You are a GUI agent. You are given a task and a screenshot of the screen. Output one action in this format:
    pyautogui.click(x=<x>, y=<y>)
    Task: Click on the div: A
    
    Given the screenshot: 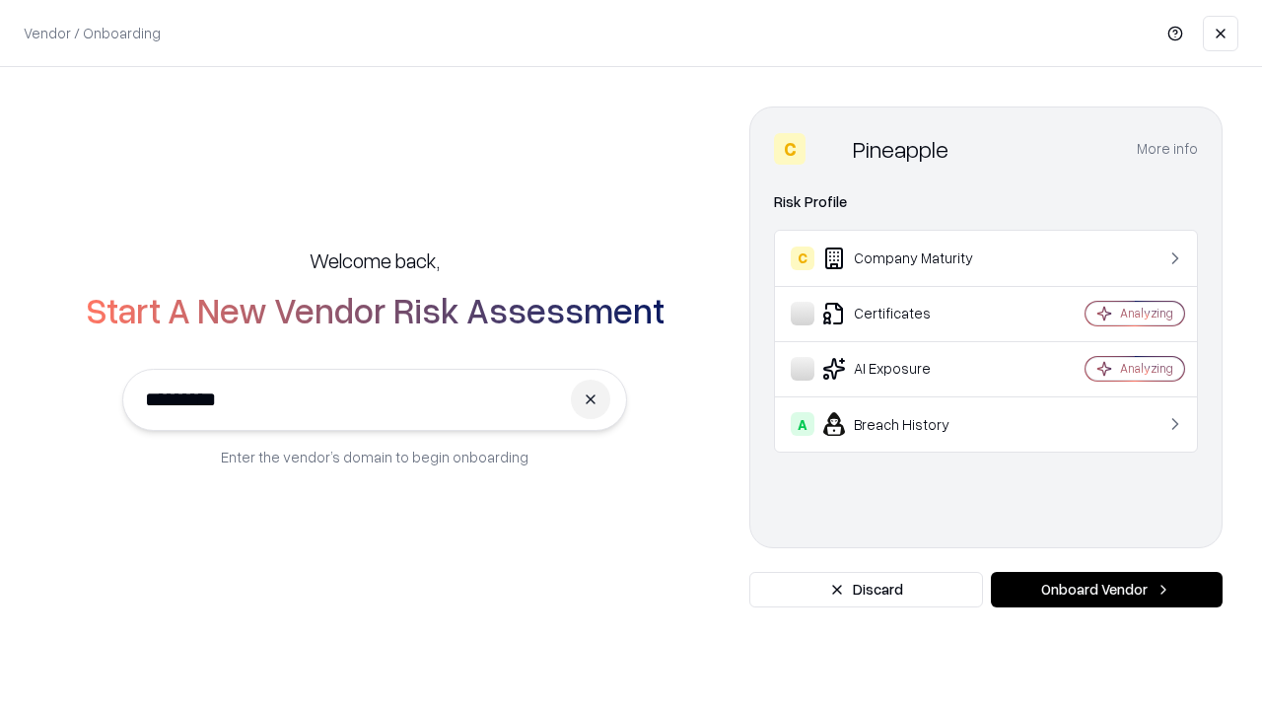 What is the action you would take?
    pyautogui.click(x=802, y=424)
    